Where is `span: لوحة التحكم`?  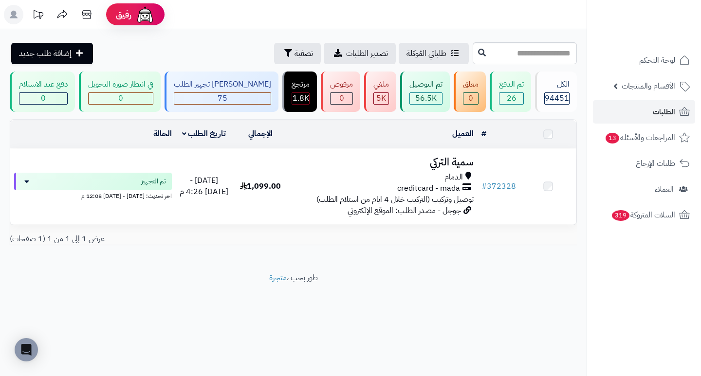 span: لوحة التحكم is located at coordinates (657, 60).